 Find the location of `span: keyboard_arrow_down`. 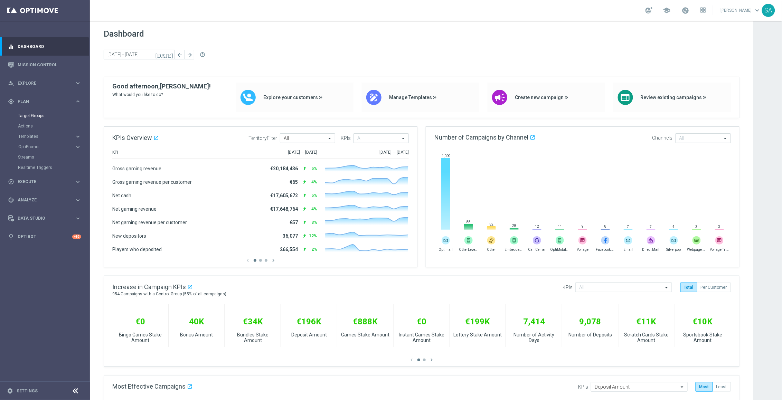

span: keyboard_arrow_down is located at coordinates (757, 10).